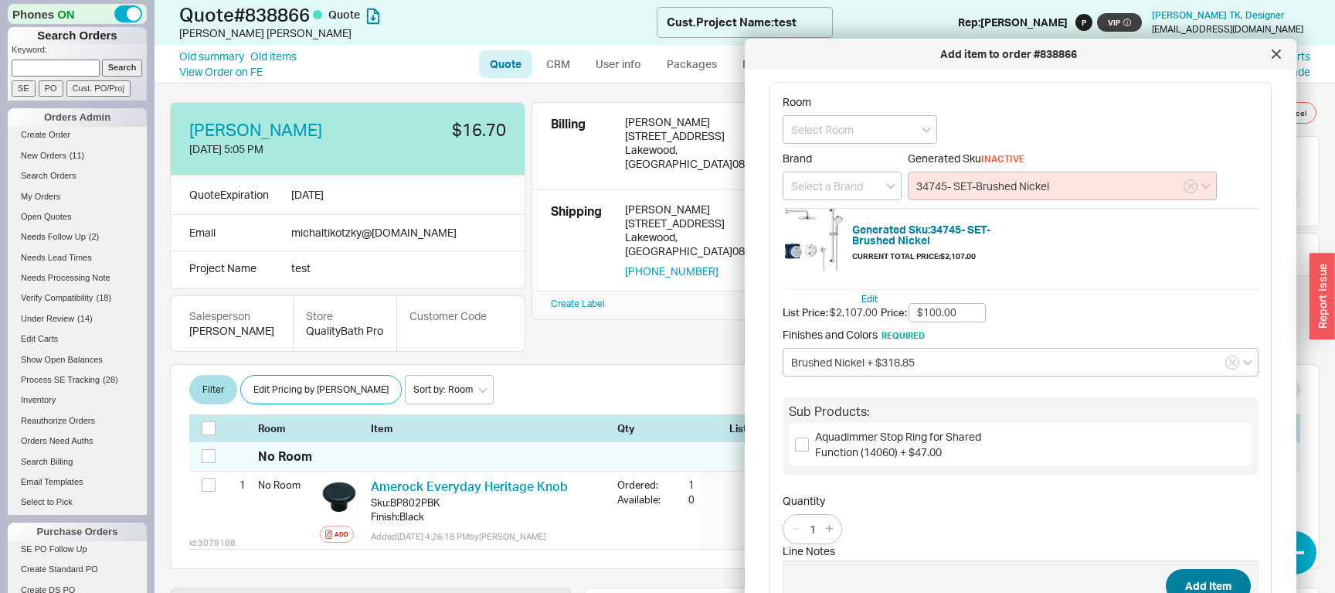 The height and width of the screenshot is (593, 1335). What do you see at coordinates (77, 155) in the screenshot?
I see `a: New Orders(11)` at bounding box center [77, 155].